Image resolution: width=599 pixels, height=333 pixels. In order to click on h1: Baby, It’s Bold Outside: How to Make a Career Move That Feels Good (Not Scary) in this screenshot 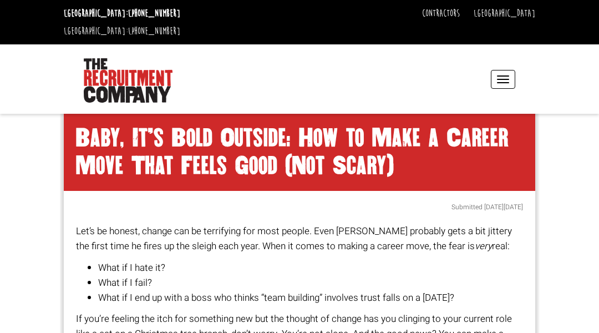, I will do `click(300, 152)`.